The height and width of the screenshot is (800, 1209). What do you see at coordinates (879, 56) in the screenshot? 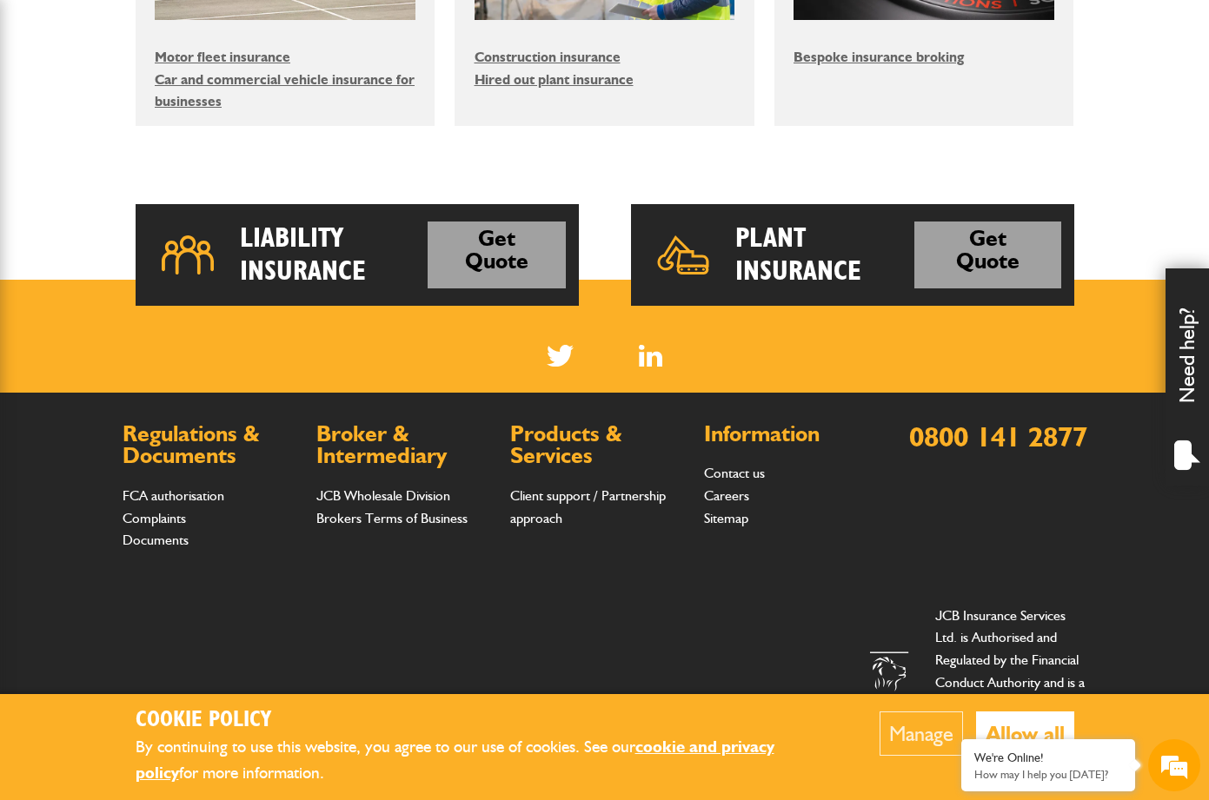
I see `a: Bespoke insurance broking` at bounding box center [879, 56].